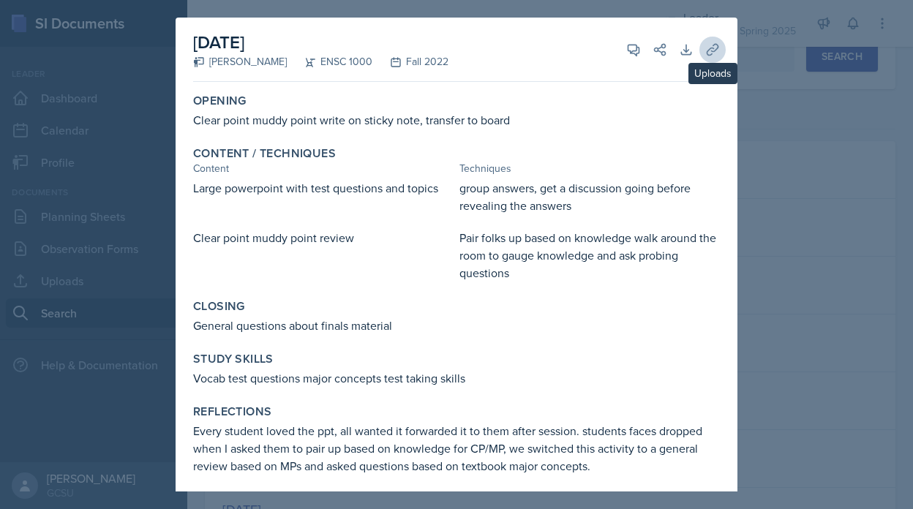 This screenshot has height=509, width=913. Describe the element at coordinates (712, 50) in the screenshot. I see `button: Uploads` at that location.